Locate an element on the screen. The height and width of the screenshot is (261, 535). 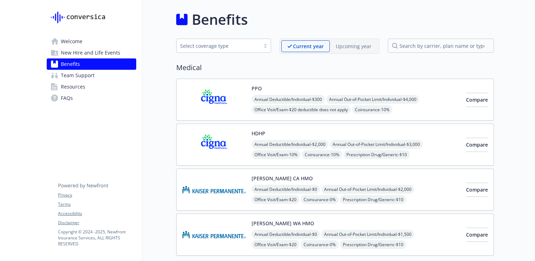
button: PPO is located at coordinates (256, 88).